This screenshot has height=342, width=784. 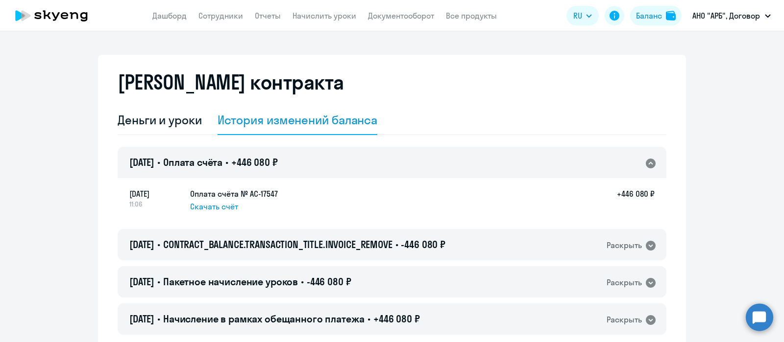 What do you see at coordinates (656, 16) in the screenshot?
I see `button: Балансbalance` at bounding box center [656, 16].